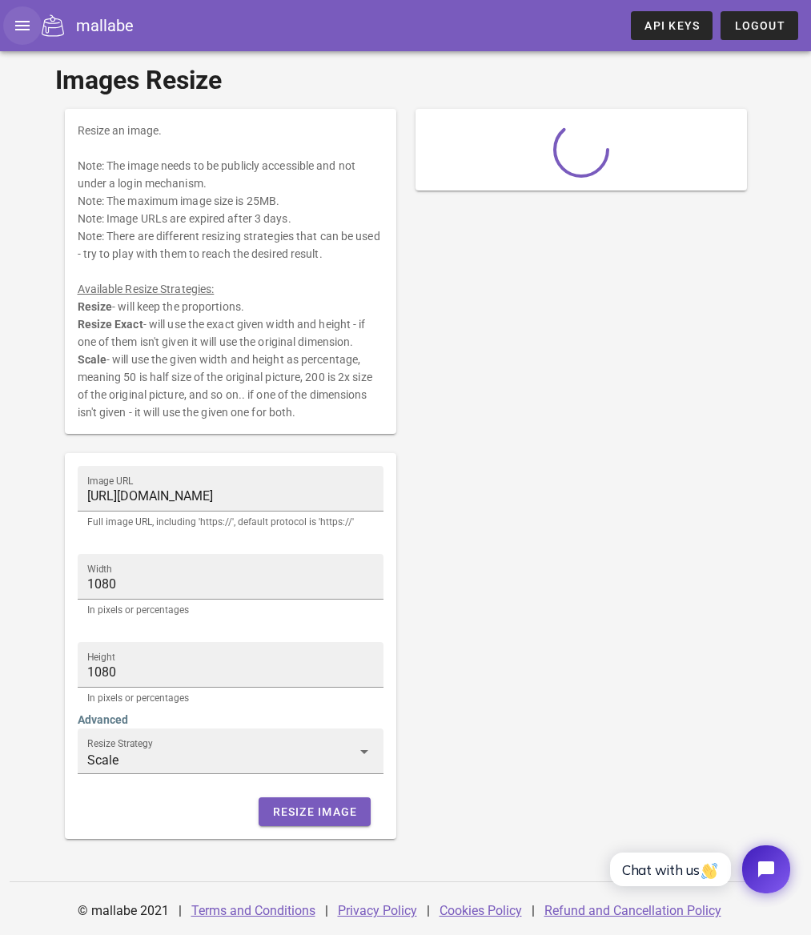 This screenshot has height=935, width=811. What do you see at coordinates (111, 324) in the screenshot?
I see `b: Resize Exact` at bounding box center [111, 324].